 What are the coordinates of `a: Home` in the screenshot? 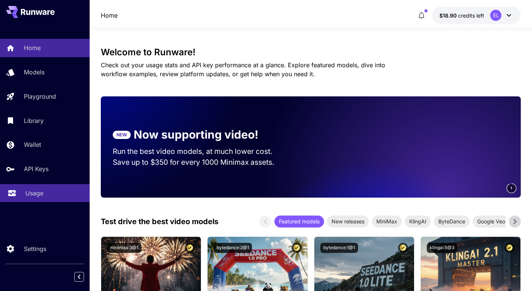 It's located at (109, 15).